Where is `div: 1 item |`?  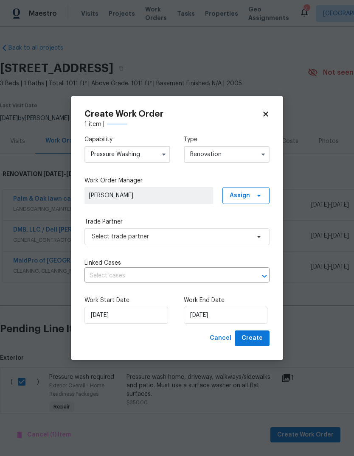
div: 1 item | is located at coordinates (177, 124).